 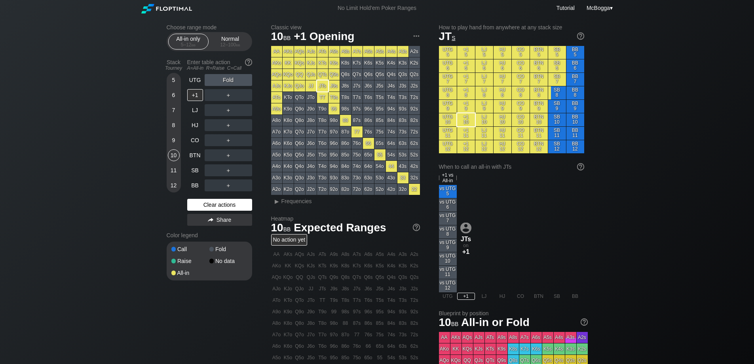 I want to click on div: K5s, so click(x=380, y=63).